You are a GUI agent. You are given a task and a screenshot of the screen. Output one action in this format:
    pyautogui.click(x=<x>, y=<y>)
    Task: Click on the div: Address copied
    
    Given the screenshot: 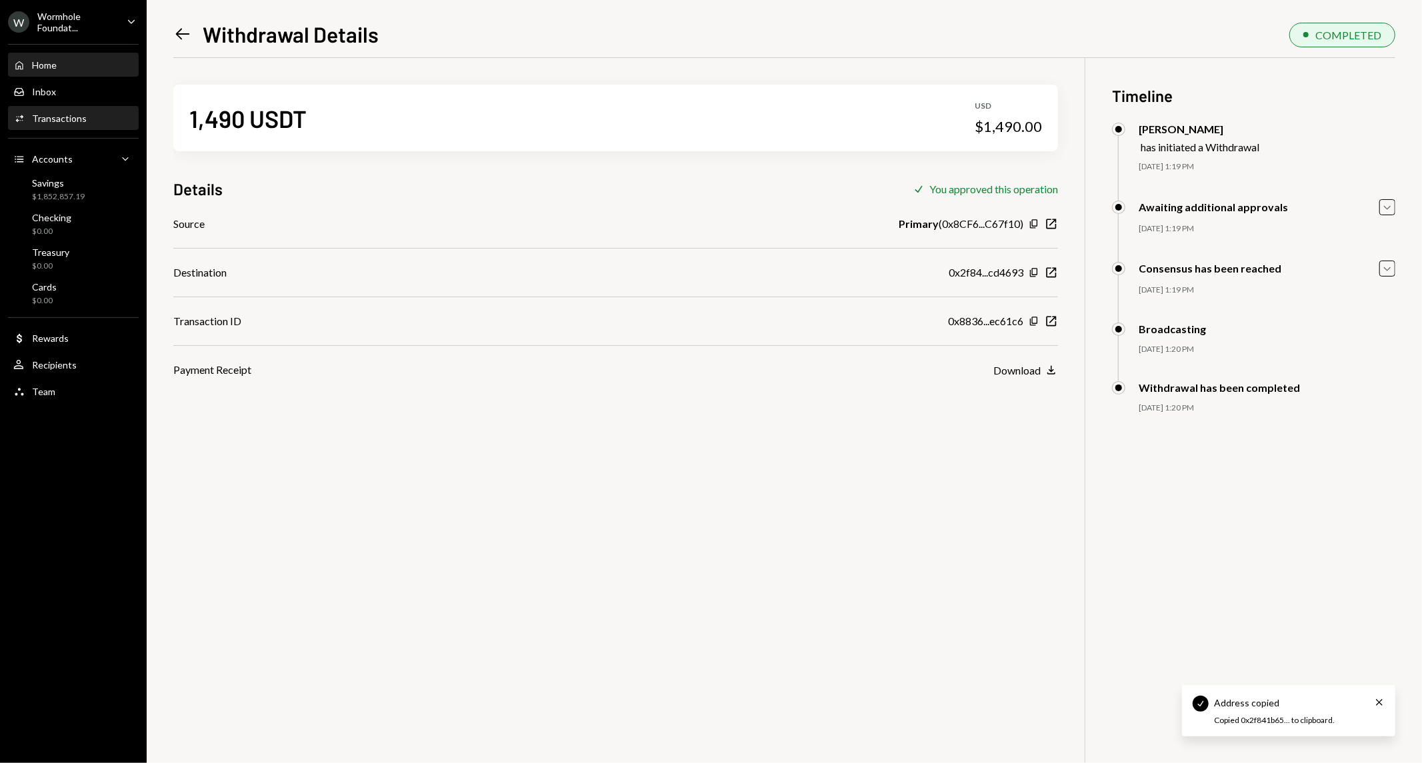 What is the action you would take?
    pyautogui.click(x=1247, y=703)
    